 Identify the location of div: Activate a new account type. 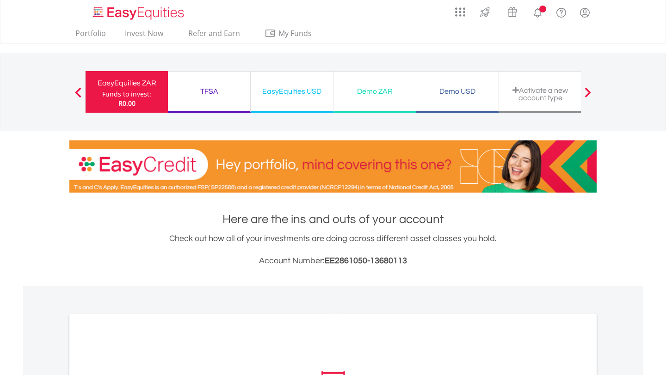
(540, 94).